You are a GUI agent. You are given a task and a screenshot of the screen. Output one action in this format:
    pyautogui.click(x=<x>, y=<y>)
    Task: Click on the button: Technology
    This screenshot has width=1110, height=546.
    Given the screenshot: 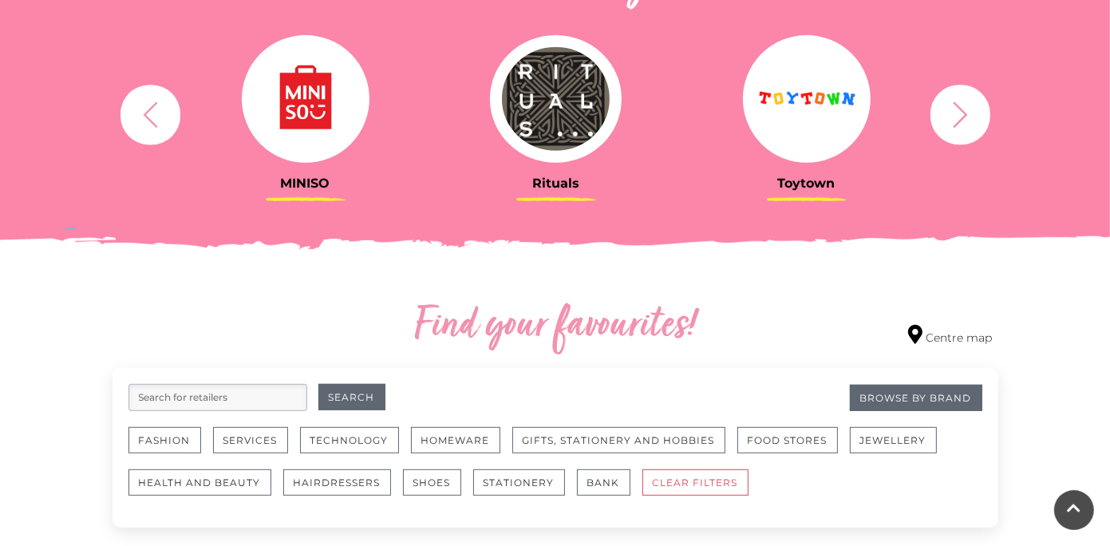 What is the action you would take?
    pyautogui.click(x=350, y=440)
    